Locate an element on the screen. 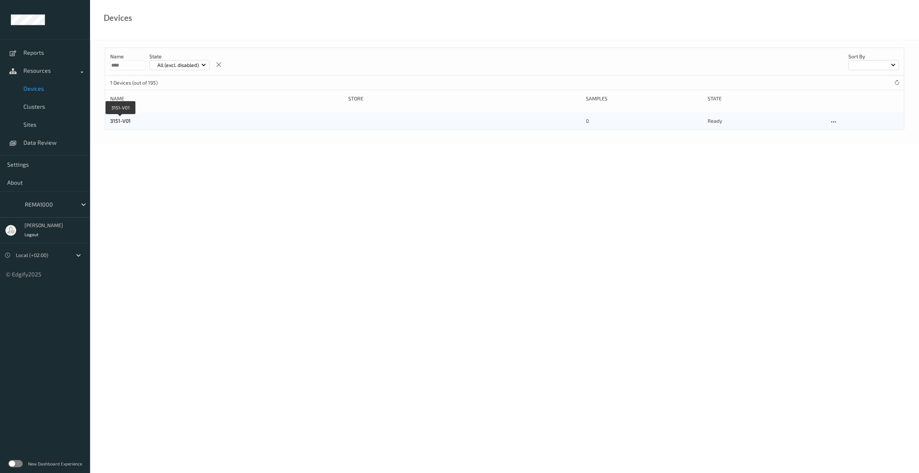 The height and width of the screenshot is (473, 919). p: Sort by is located at coordinates (874, 57).